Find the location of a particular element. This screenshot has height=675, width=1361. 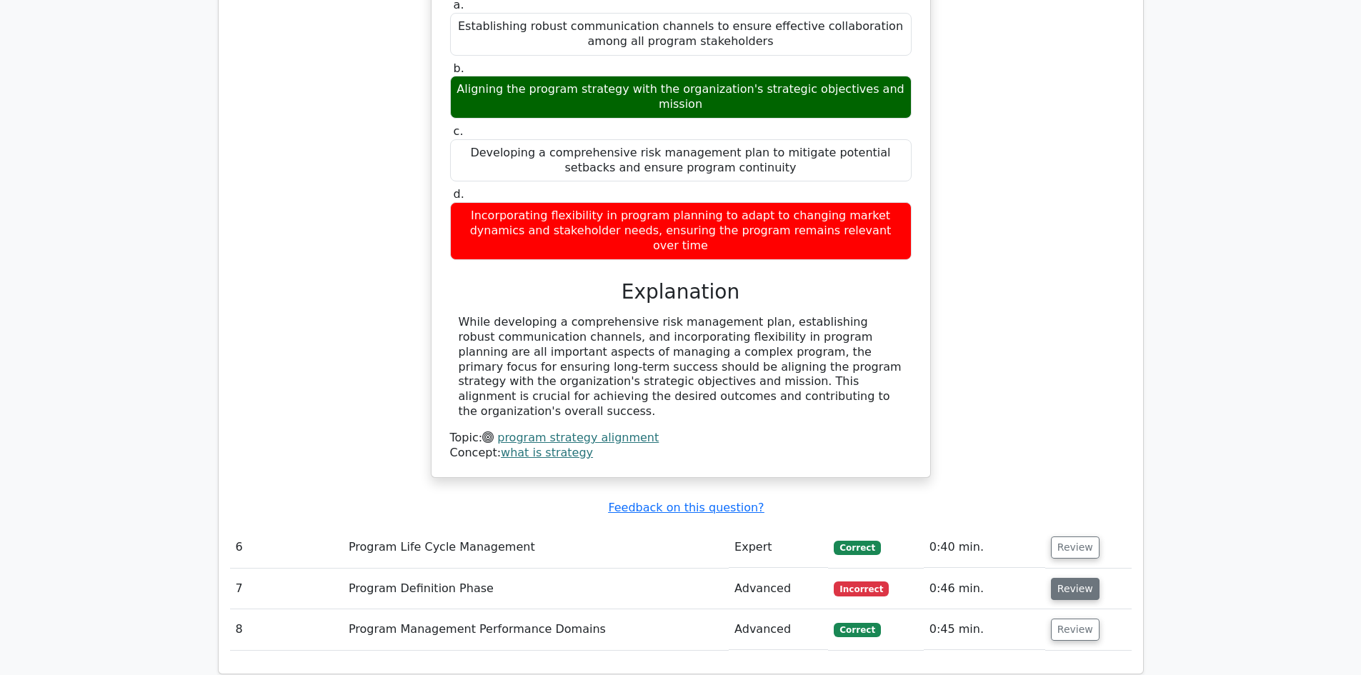

td: 0:40 min. is located at coordinates (984, 547).